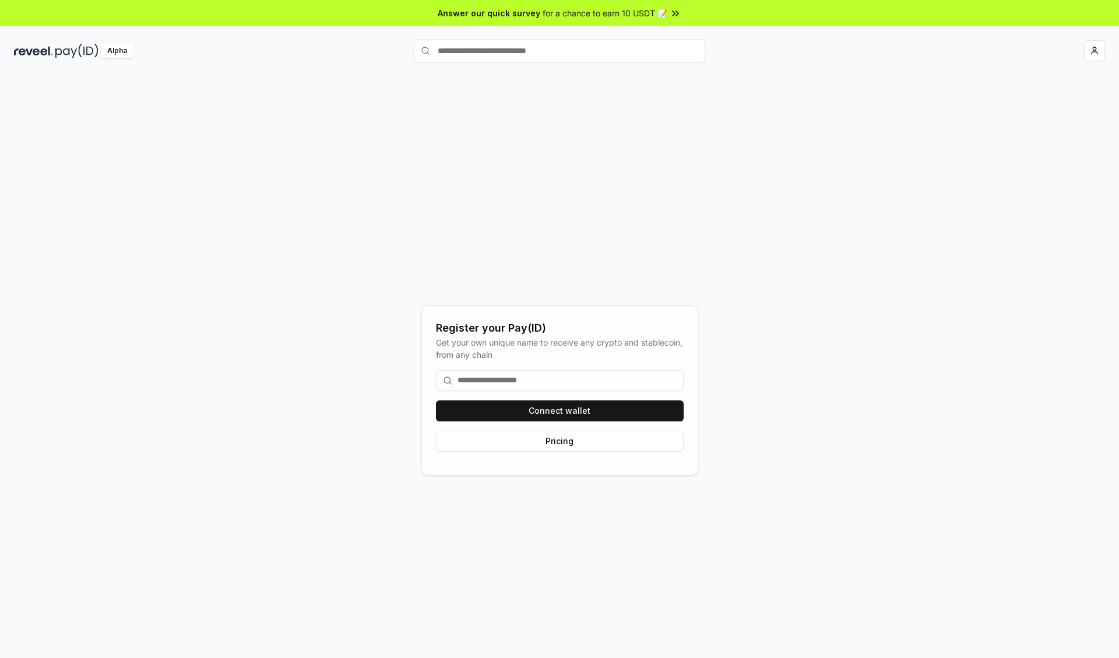 The height and width of the screenshot is (658, 1119). What do you see at coordinates (117, 51) in the screenshot?
I see `div: Alpha` at bounding box center [117, 51].